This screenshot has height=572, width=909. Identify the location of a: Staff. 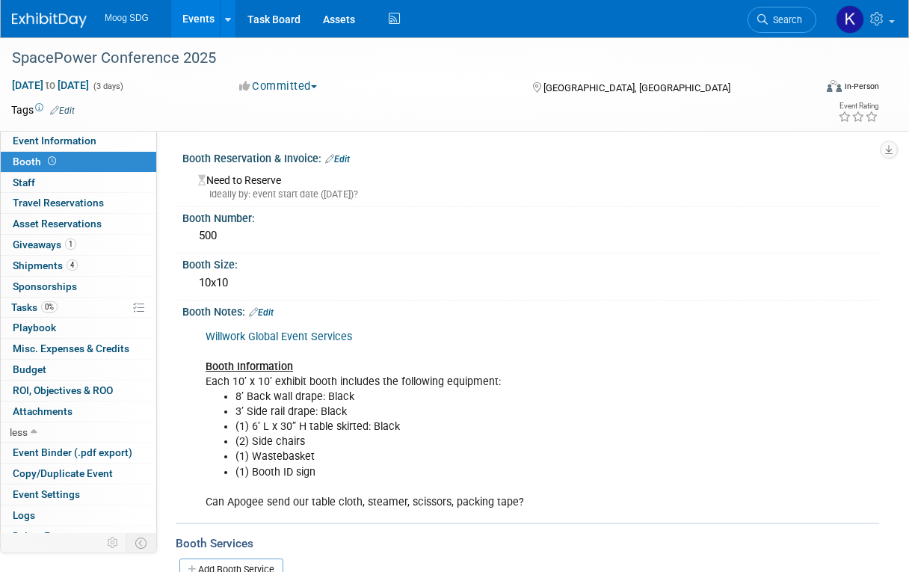
(79, 182).